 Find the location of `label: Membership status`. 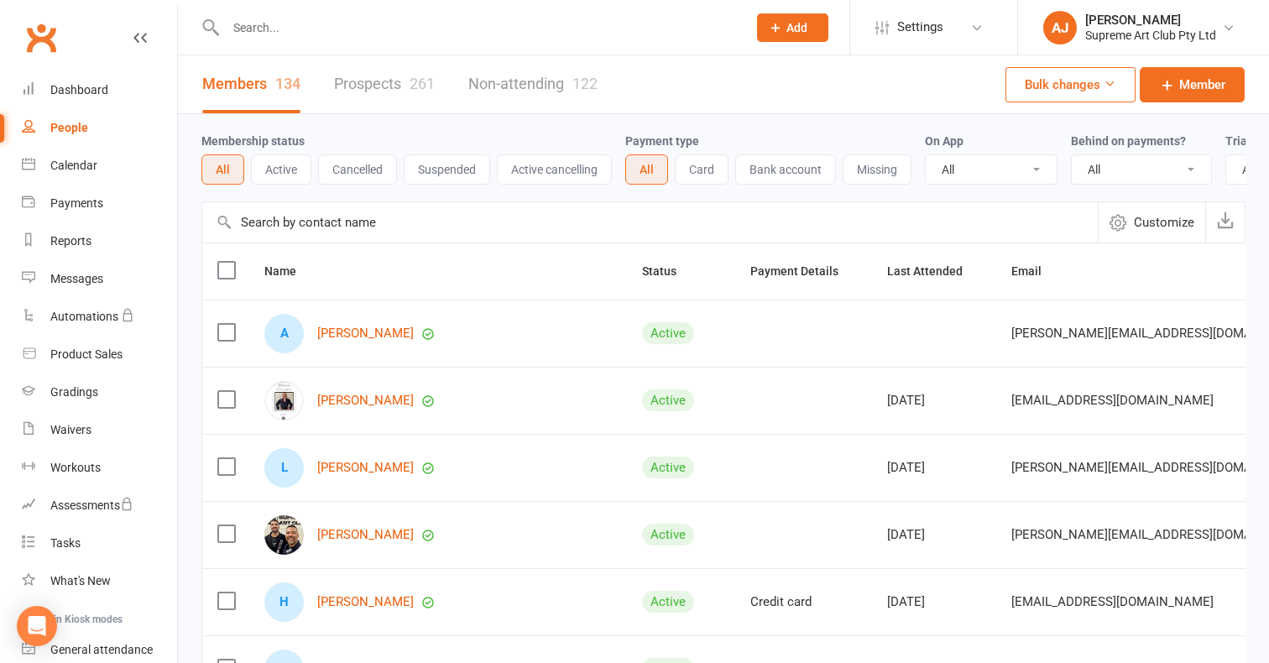

label: Membership status is located at coordinates (253, 141).